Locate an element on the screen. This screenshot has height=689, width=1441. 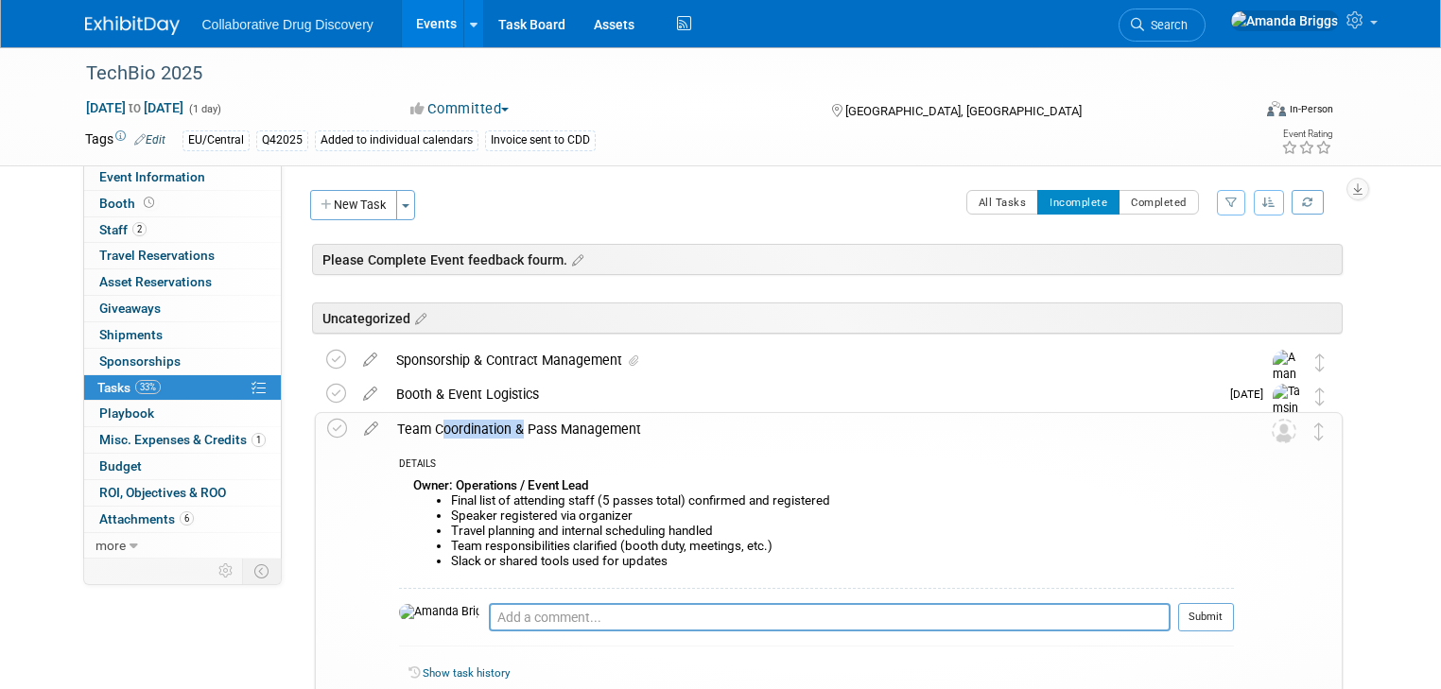
div: Uncategorized is located at coordinates (827, 318).